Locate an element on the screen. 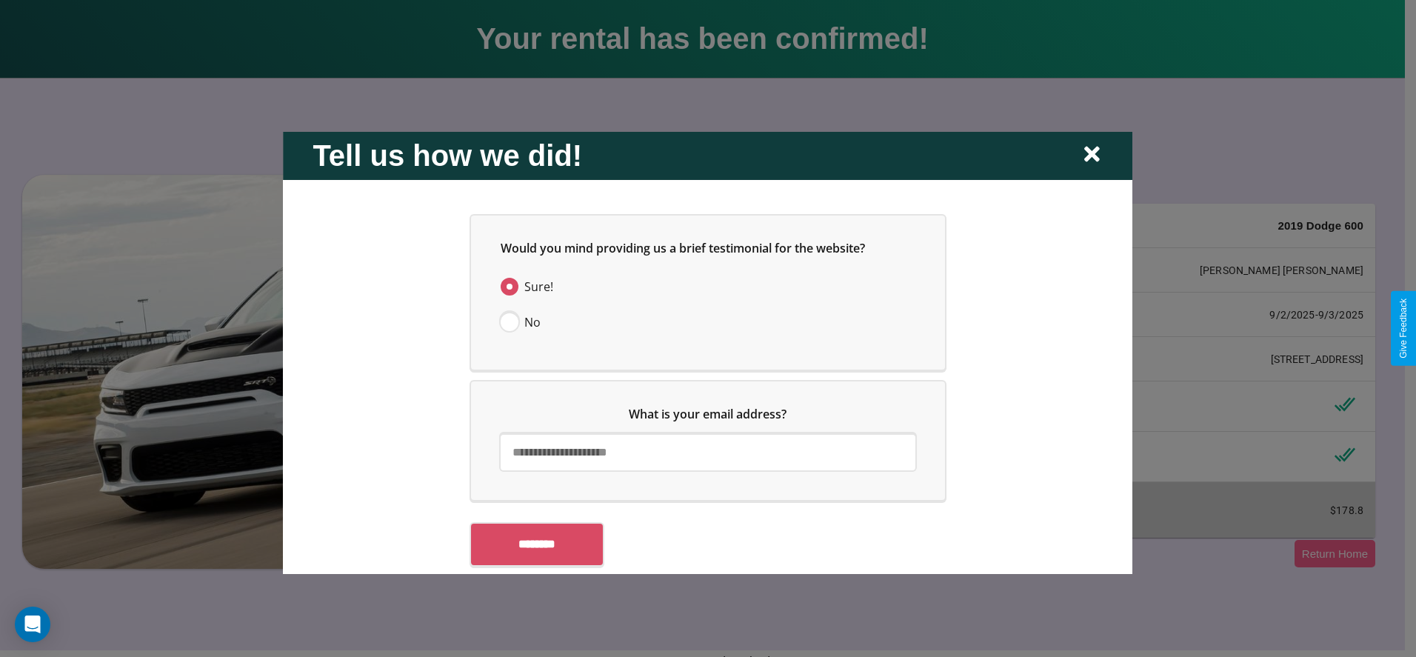  h2: Tell us how we did! is located at coordinates (447, 155).